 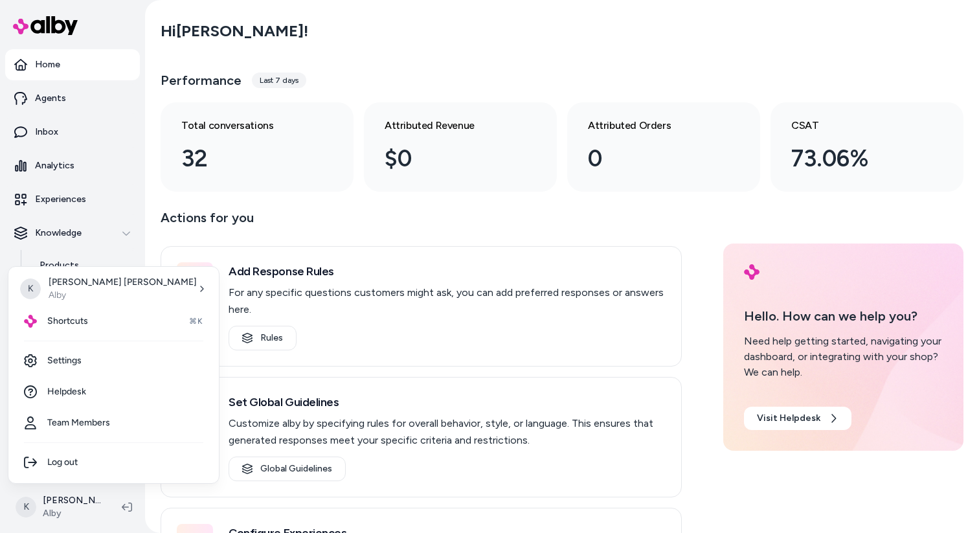 What do you see at coordinates (67, 321) in the screenshot?
I see `span: Shortcuts` at bounding box center [67, 321].